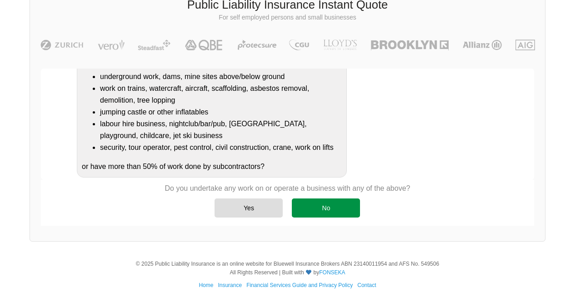  What do you see at coordinates (409, 45) in the screenshot?
I see `img: Brooklyn | Public Liability Insurance` at bounding box center [409, 45].